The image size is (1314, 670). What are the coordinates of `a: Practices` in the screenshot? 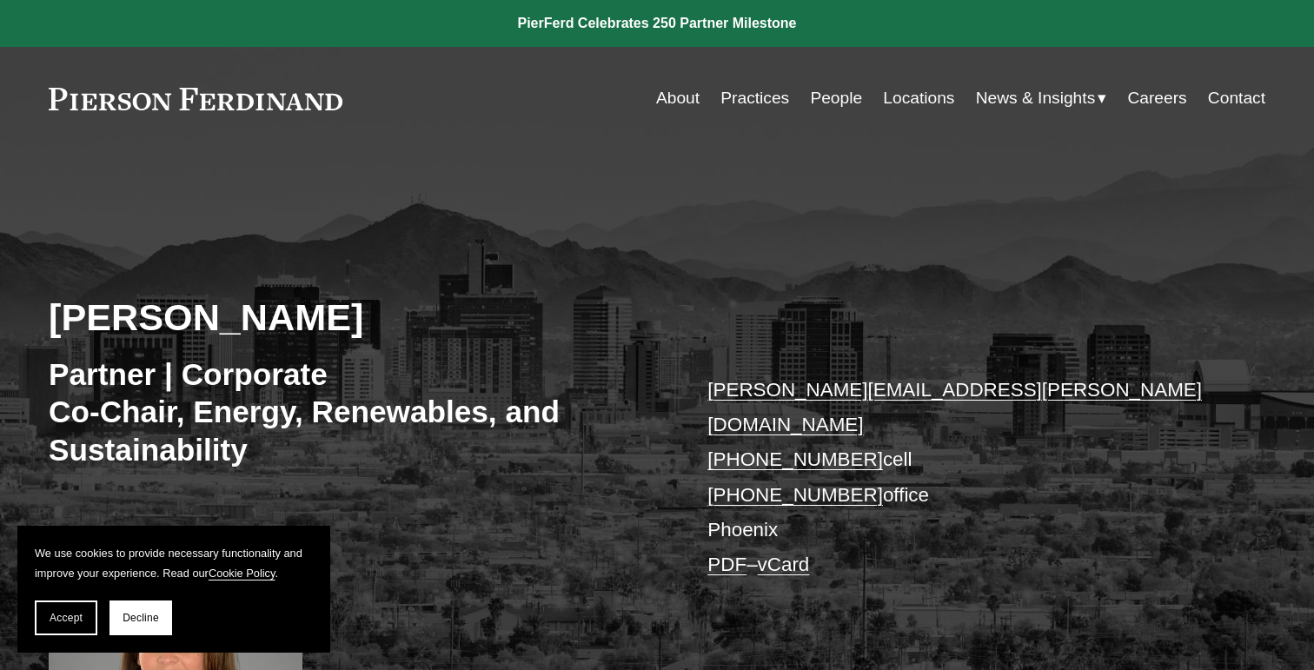 It's located at (755, 98).